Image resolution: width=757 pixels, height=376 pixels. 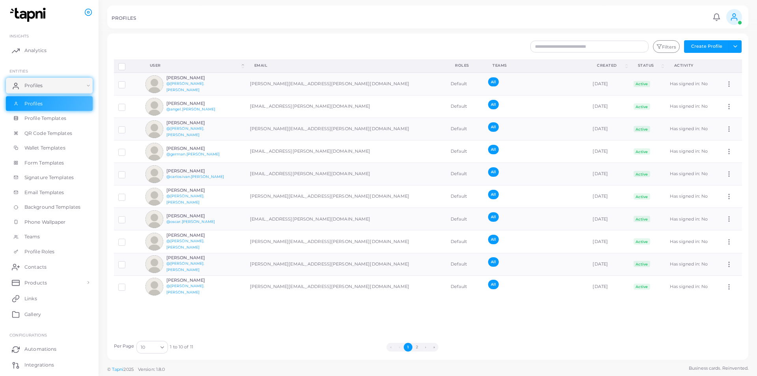 What do you see at coordinates (408, 347) in the screenshot?
I see `button: Go to page 1` at bounding box center [408, 347].